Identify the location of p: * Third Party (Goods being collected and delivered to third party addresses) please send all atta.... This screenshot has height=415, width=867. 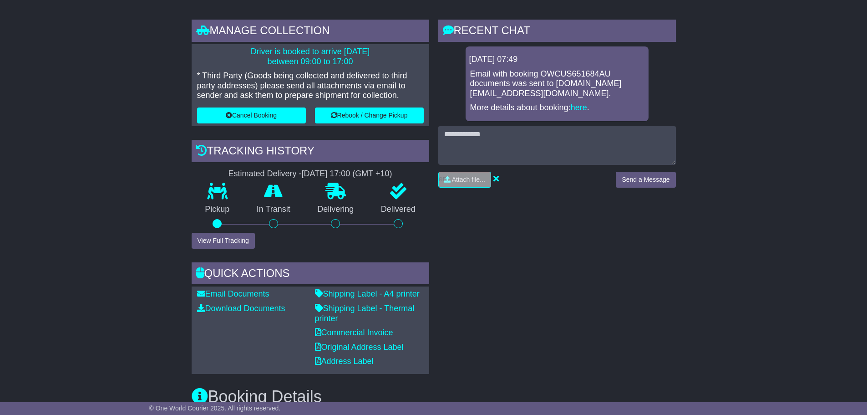
(311, 86).